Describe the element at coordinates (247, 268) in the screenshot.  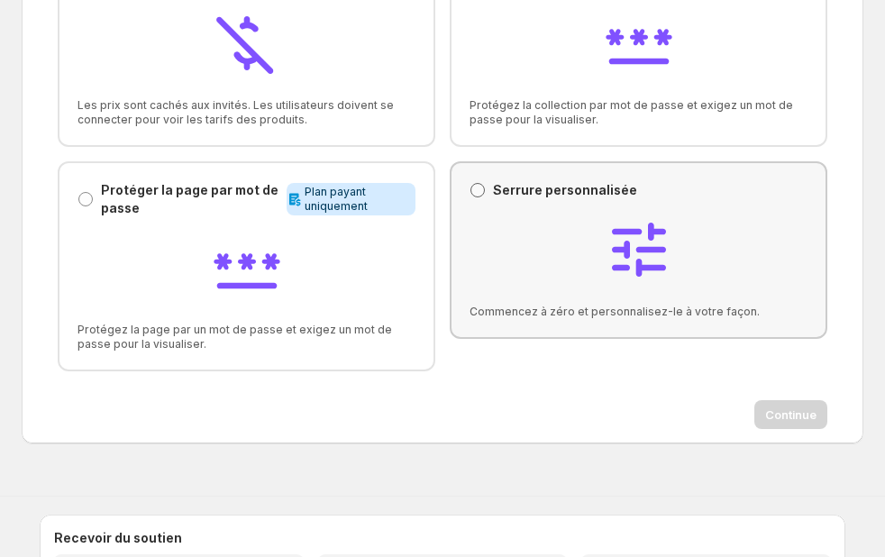
I see `img: Password protect page` at that location.